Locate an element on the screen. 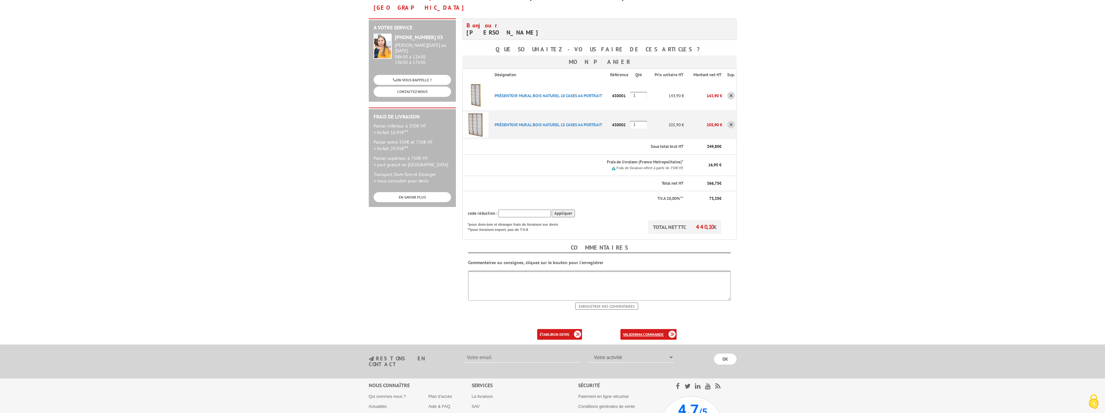  h3: Mon panier is located at coordinates (599, 62).